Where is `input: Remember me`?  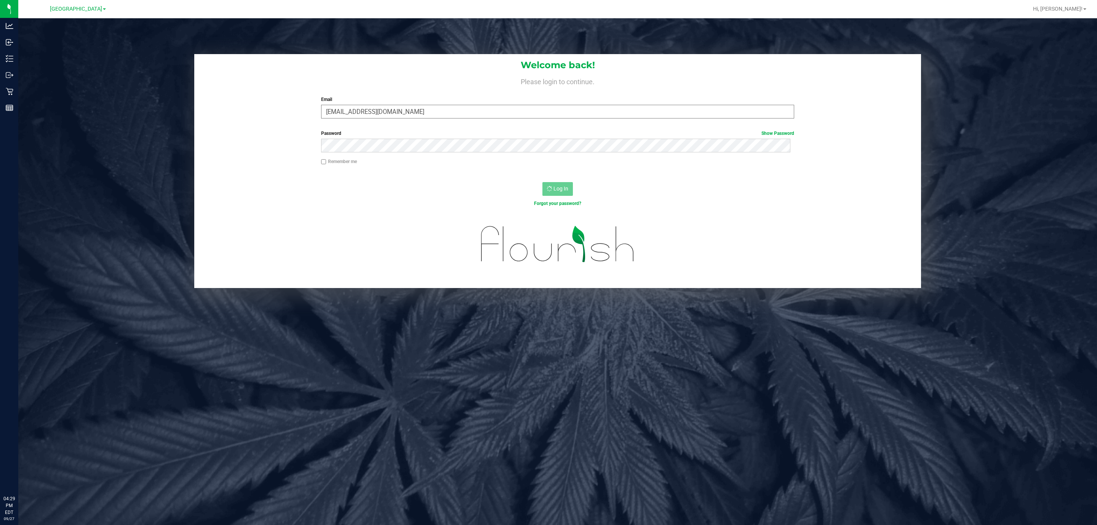
input: Remember me is located at coordinates (324, 162).